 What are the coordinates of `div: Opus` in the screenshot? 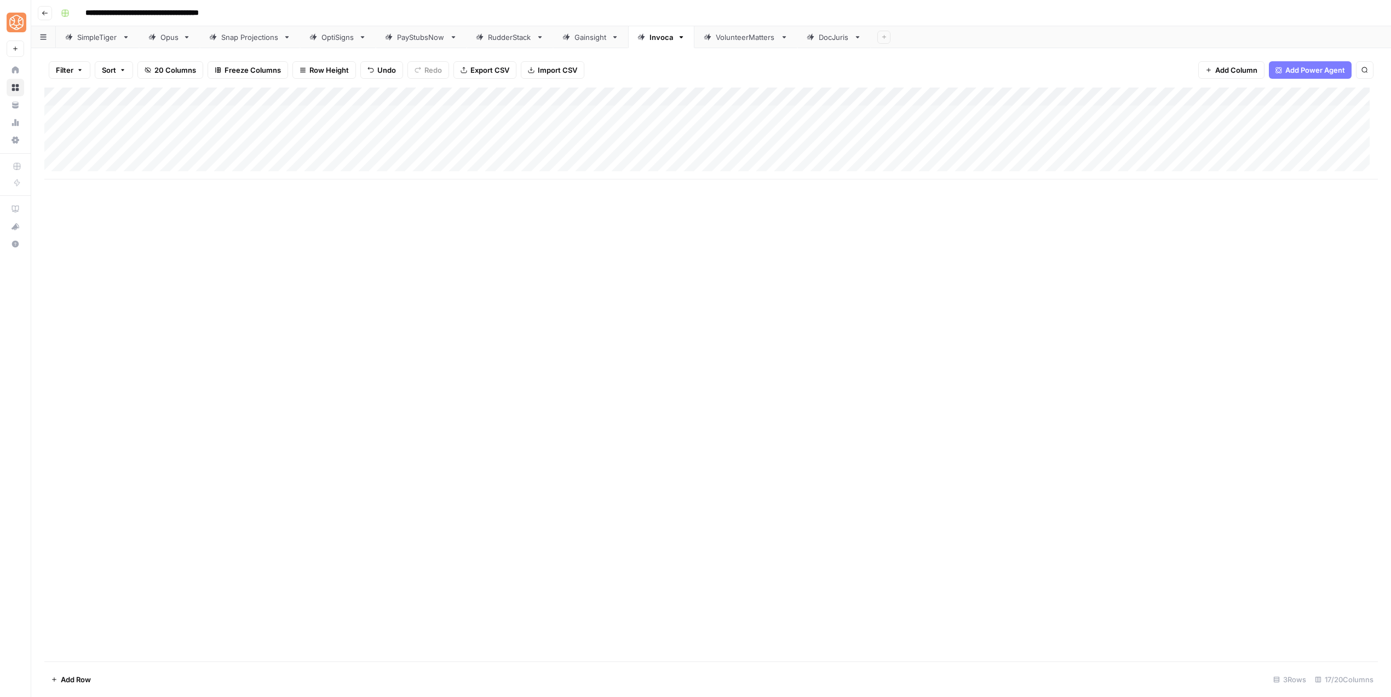 It's located at (169, 37).